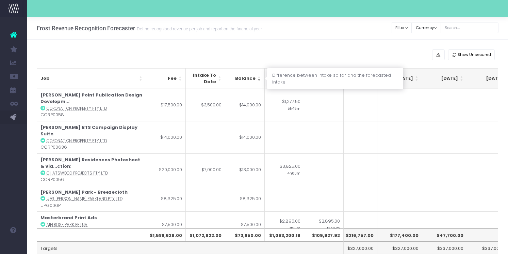 The image size is (508, 254). I want to click on td: $20,000.00, so click(166, 169).